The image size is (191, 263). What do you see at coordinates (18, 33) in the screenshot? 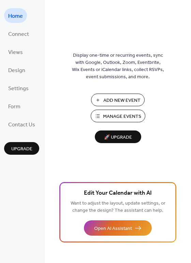
I see `a: Connect` at bounding box center [18, 33].